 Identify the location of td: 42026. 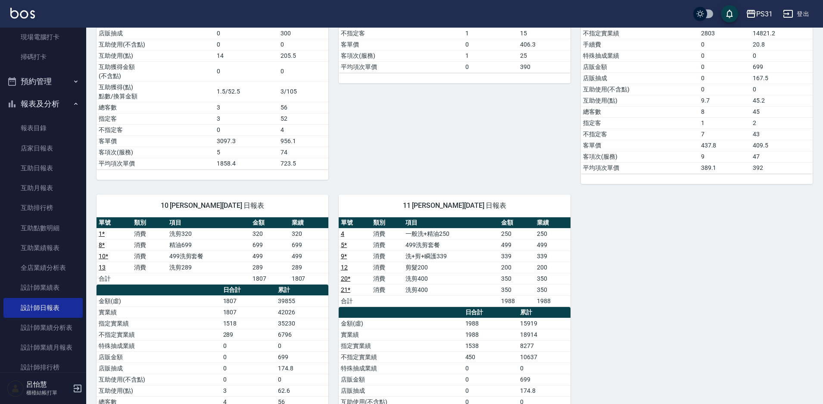
(302, 312).